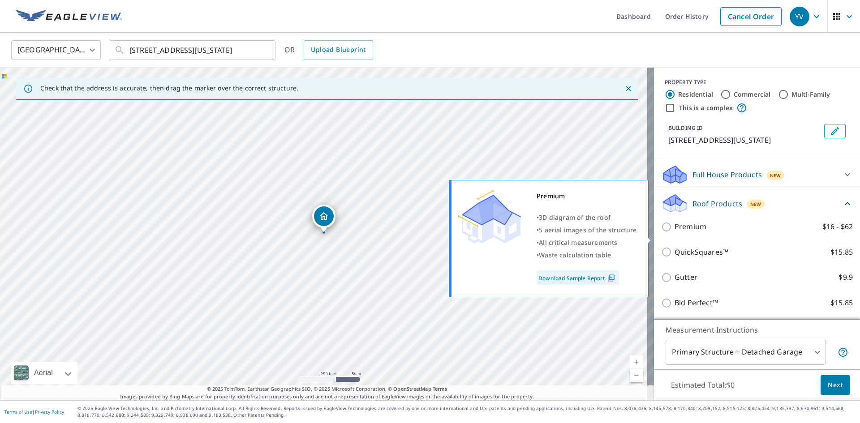  I want to click on p: $9.9, so click(845, 277).